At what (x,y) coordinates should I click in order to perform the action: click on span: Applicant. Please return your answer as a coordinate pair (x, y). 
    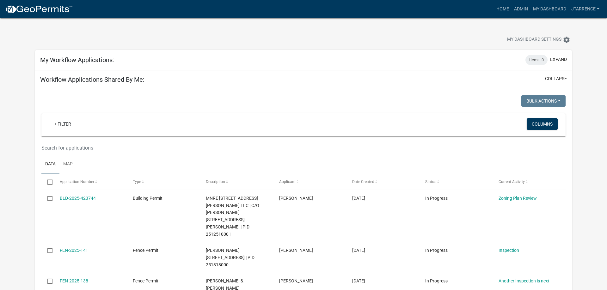
    Looking at the image, I should click on (287, 182).